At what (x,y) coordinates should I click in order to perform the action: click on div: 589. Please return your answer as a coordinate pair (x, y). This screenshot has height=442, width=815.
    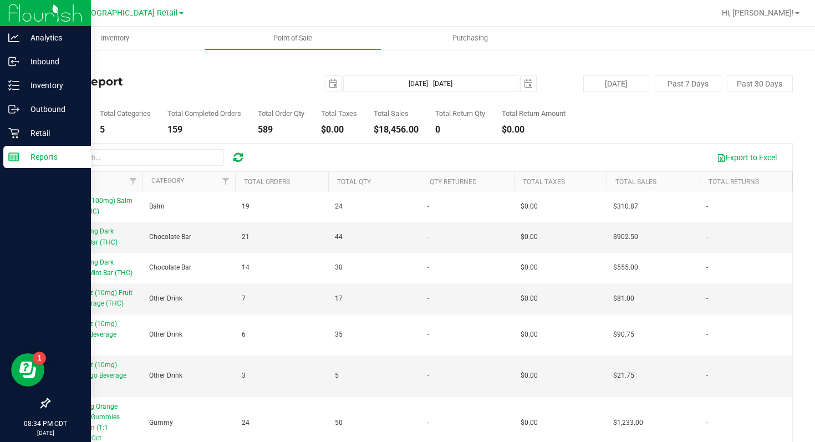
    Looking at the image, I should click on (281, 130).